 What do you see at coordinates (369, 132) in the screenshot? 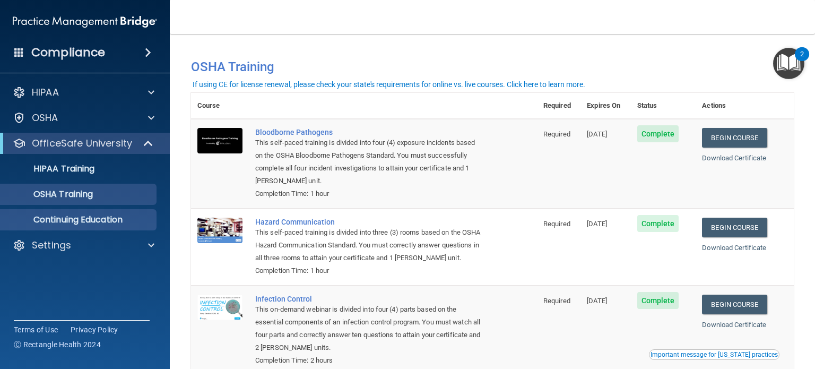
I see `div: Bloodborne Pathogens` at bounding box center [369, 132].